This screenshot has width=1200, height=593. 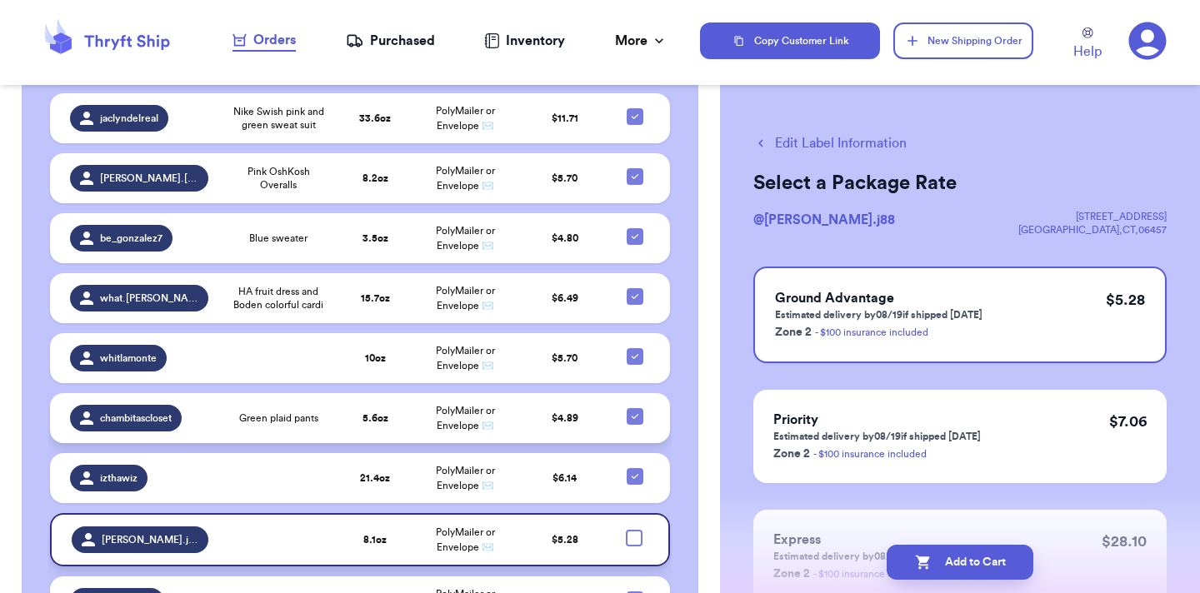 What do you see at coordinates (1125, 300) in the screenshot?
I see `p: $ 5.28` at bounding box center [1125, 300].